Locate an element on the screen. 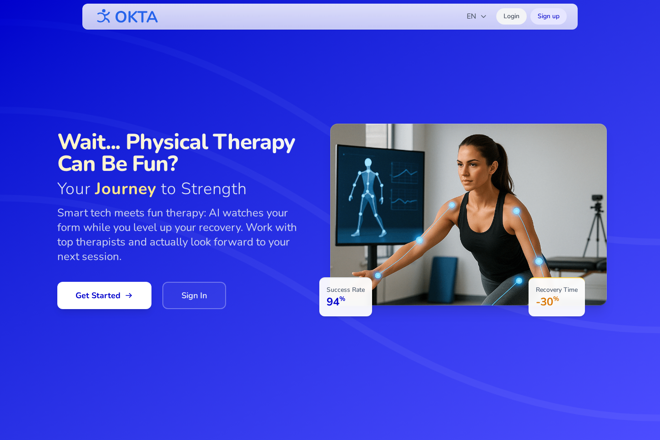  p: Smart tech meets fun therapy: AI watches your form while you level up your recovery. Work with to... is located at coordinates (185, 235).